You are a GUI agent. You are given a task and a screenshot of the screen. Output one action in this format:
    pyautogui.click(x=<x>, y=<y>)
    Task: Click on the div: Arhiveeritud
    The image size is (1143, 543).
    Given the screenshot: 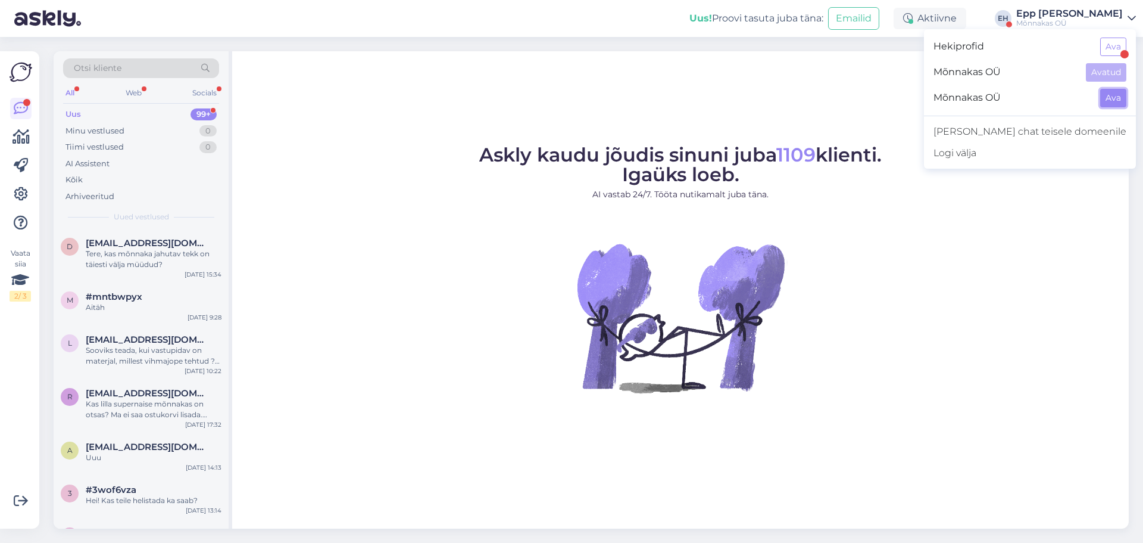 What is the action you would take?
    pyautogui.click(x=90, y=197)
    